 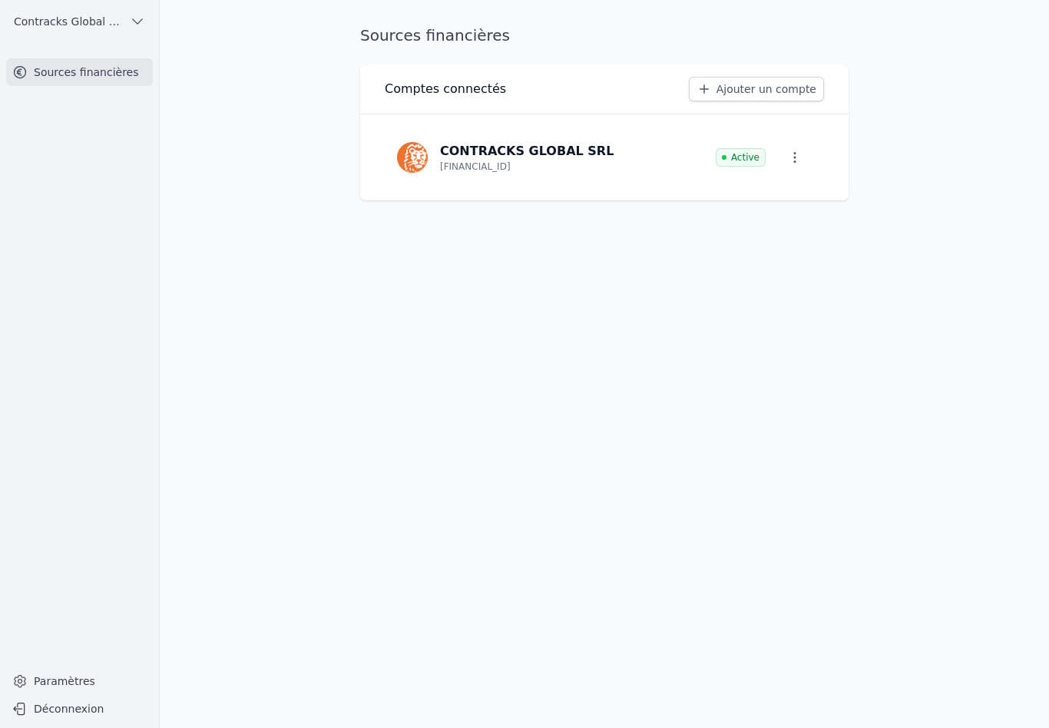 I want to click on button: Déconnexion, so click(x=79, y=709).